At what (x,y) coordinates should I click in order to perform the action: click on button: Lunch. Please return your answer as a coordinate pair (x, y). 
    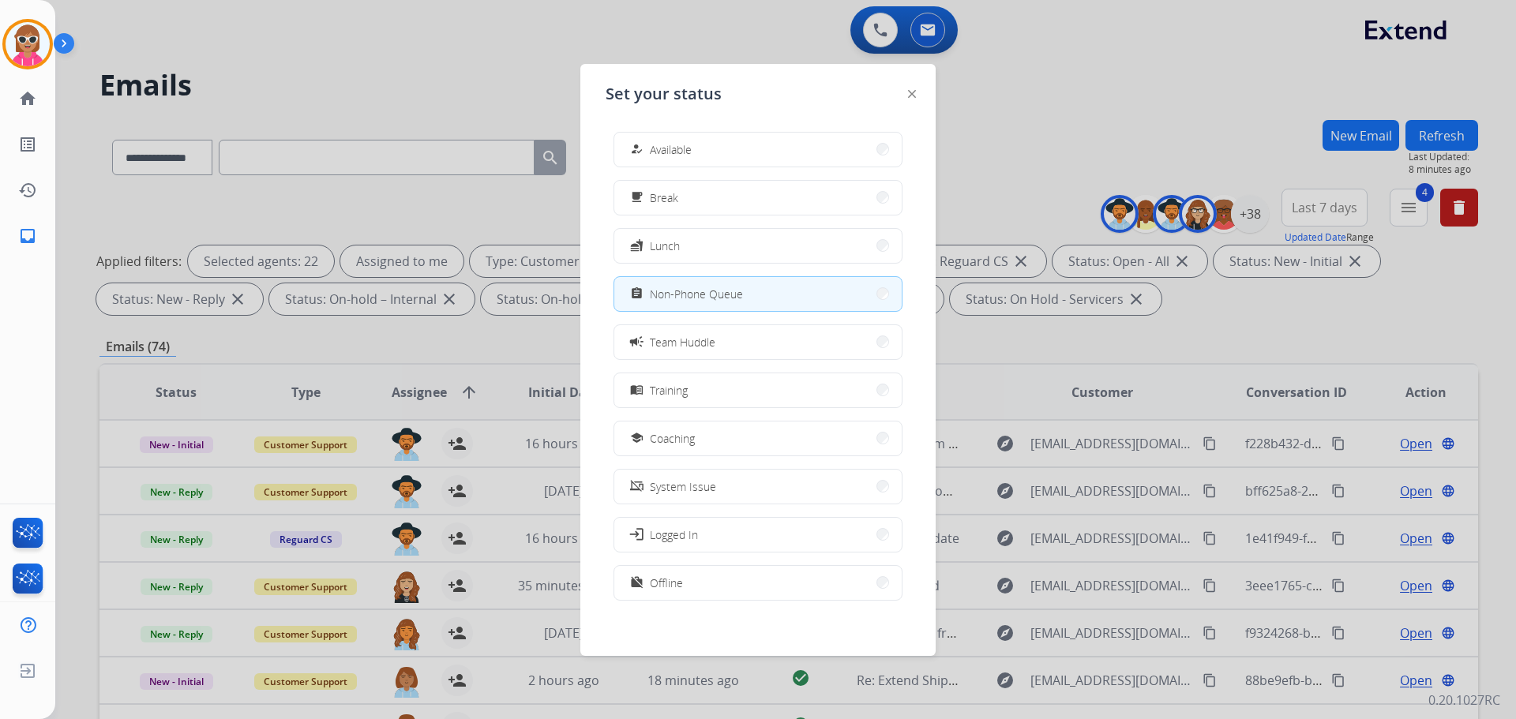
    Looking at the image, I should click on (758, 246).